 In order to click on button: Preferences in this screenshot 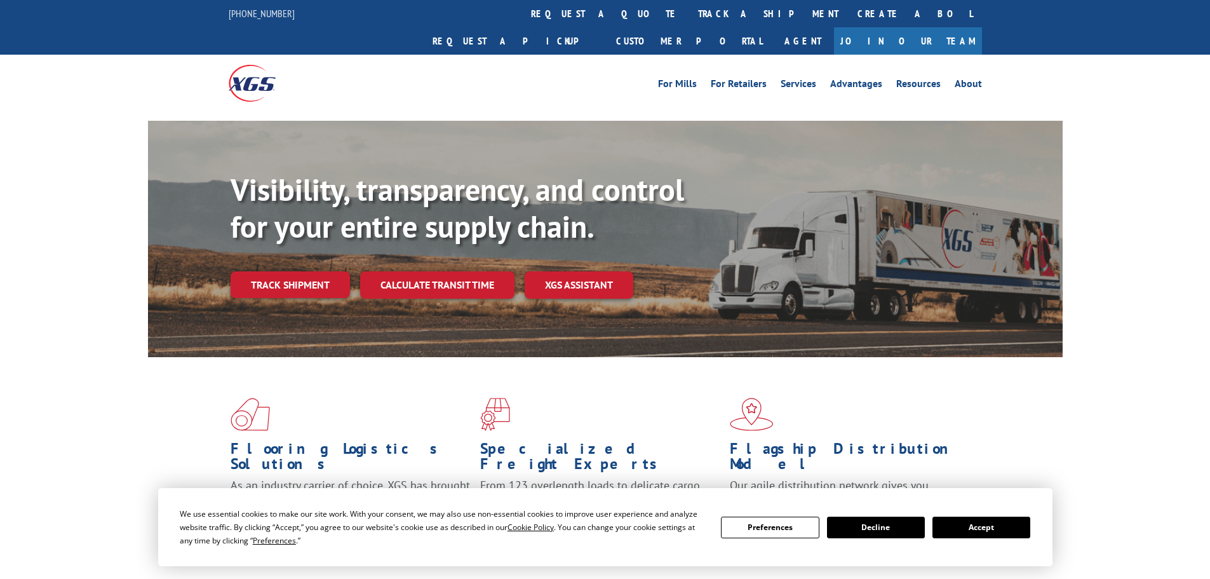, I will do `click(770, 527)`.